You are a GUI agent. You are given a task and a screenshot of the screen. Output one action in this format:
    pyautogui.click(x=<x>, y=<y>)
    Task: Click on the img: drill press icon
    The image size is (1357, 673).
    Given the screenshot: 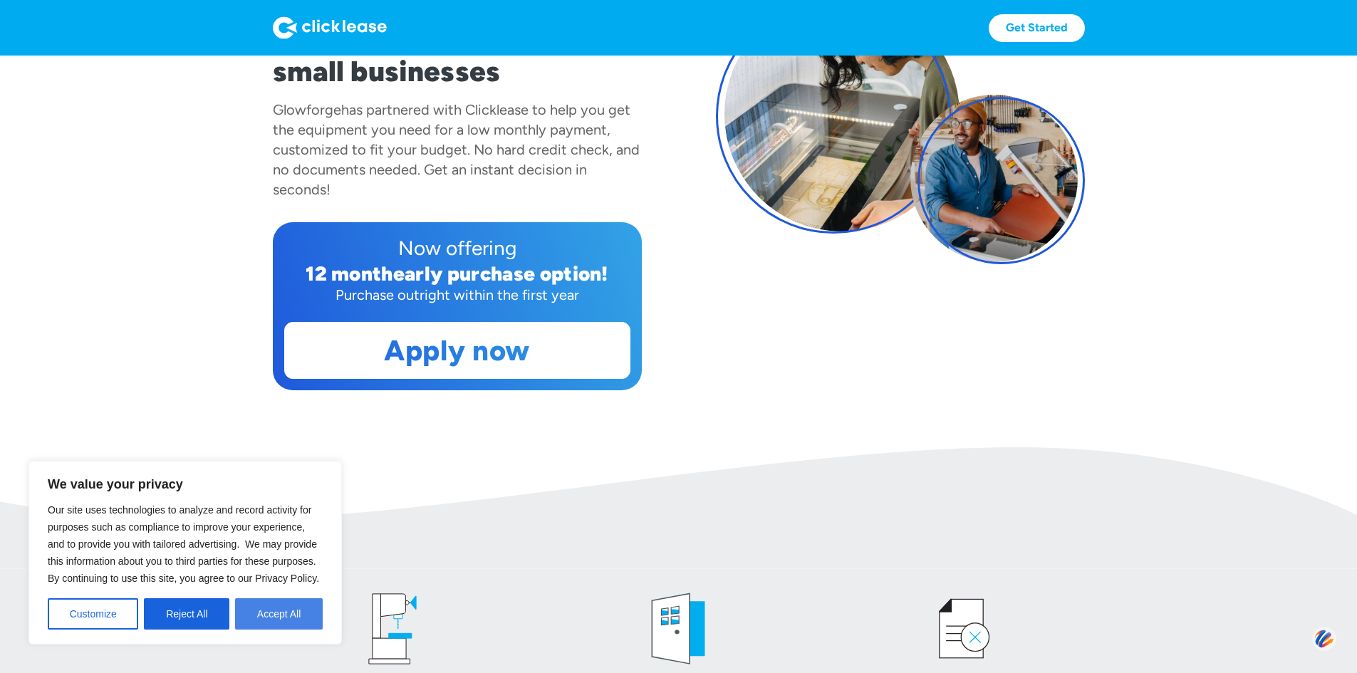 What is the action you would take?
    pyautogui.click(x=392, y=629)
    